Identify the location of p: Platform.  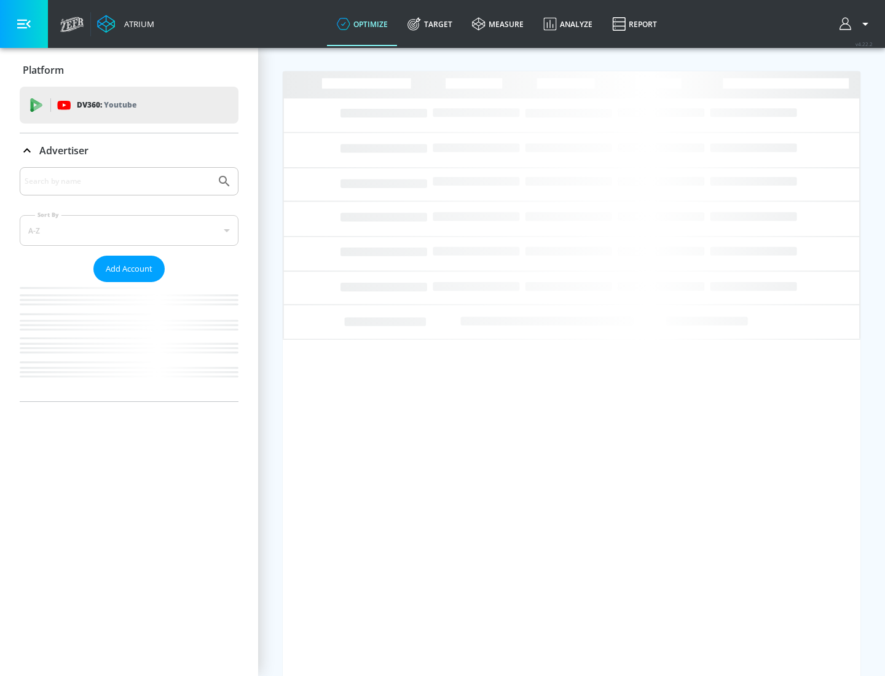
(43, 70).